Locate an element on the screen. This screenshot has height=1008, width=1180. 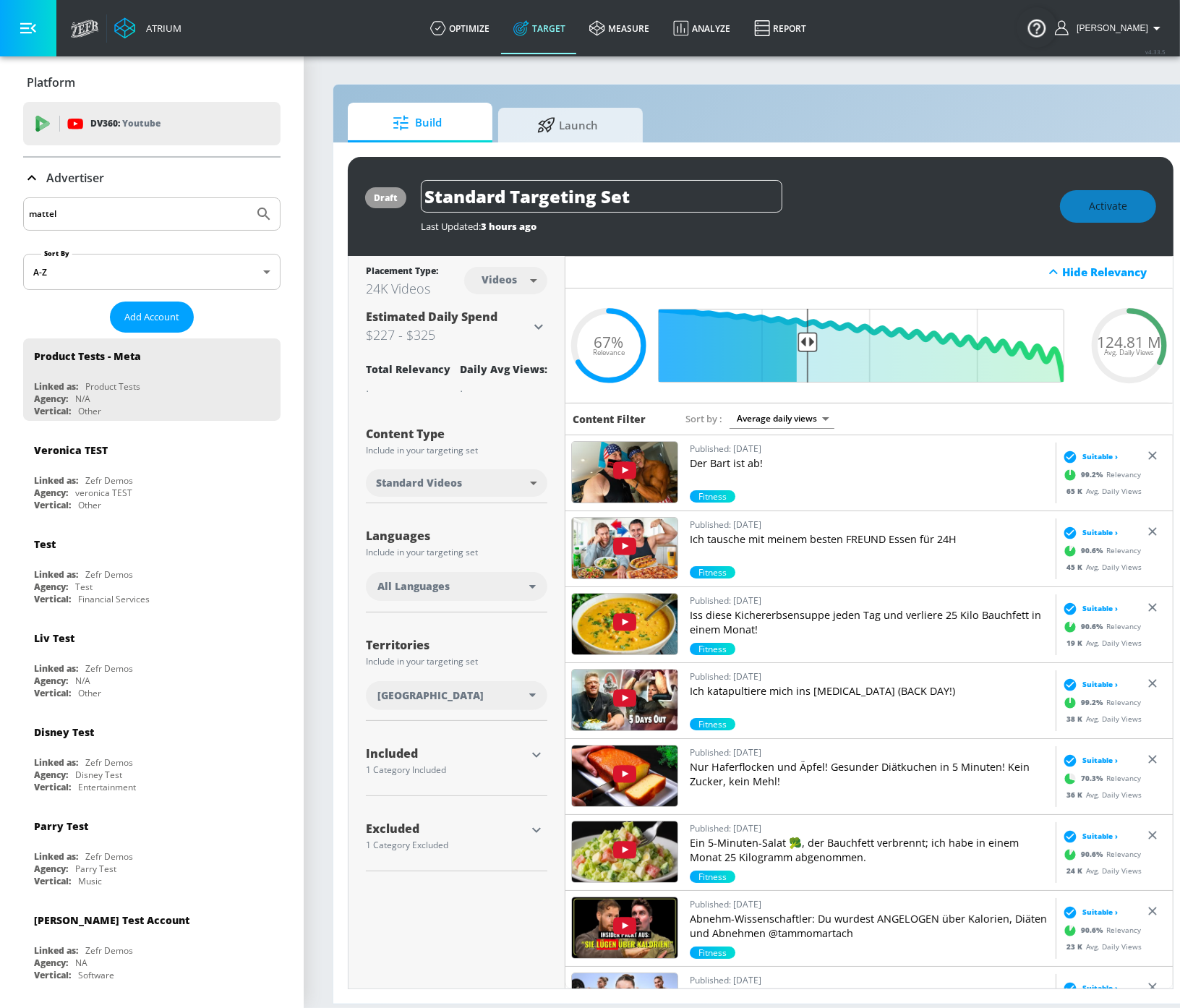
p: Ein 5-Minuten-Salat 🥦, der Bauchfett verbrennt; ich habe in einem Monat 25 Kilogramm abgenommen. is located at coordinates (870, 851).